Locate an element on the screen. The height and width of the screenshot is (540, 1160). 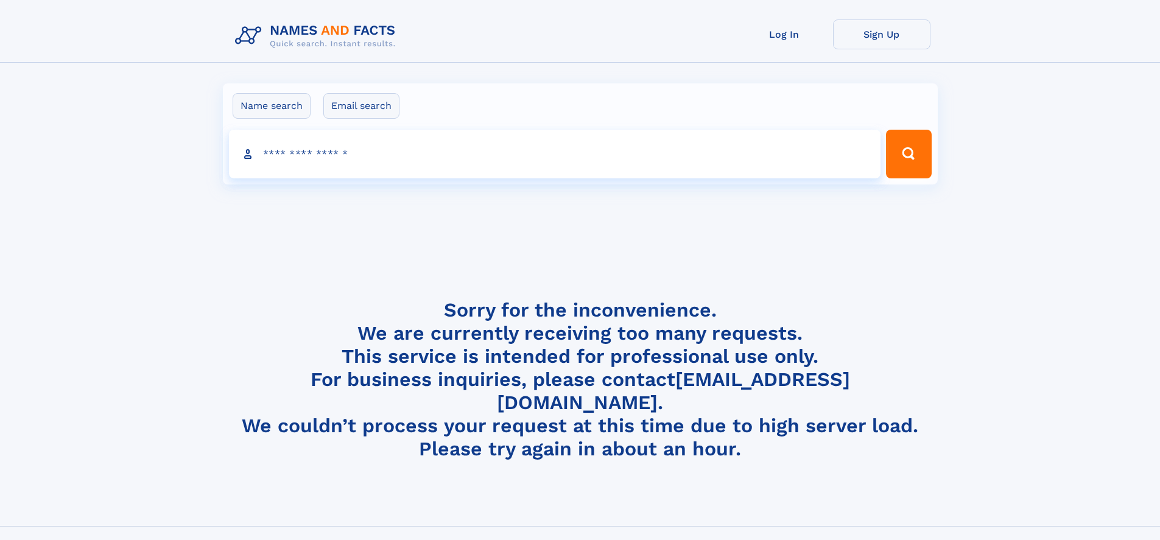
input: search input is located at coordinates (555, 154).